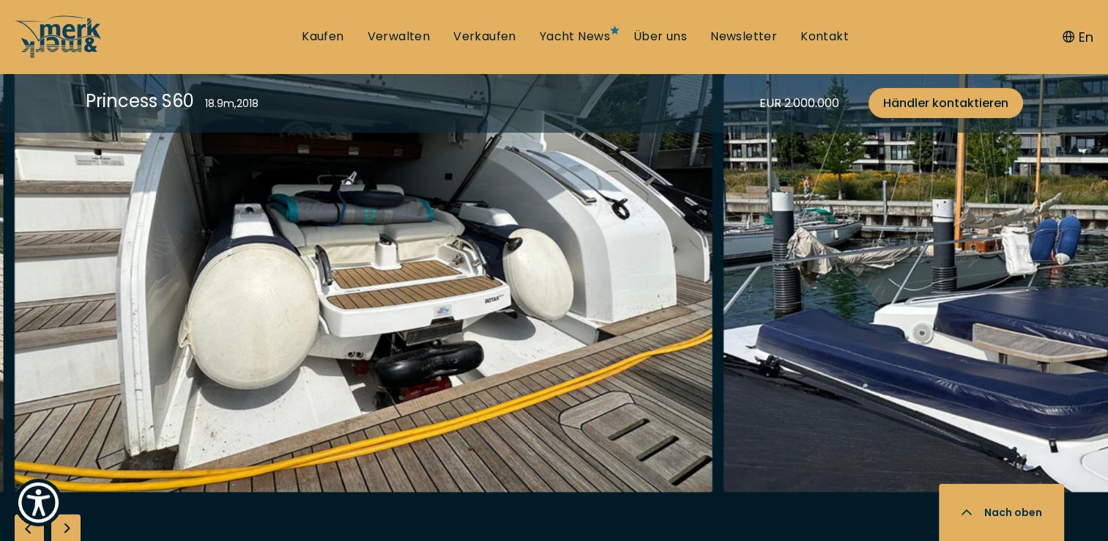 The height and width of the screenshot is (541, 1108). Describe the element at coordinates (485, 37) in the screenshot. I see `a: Verkaufen` at that location.